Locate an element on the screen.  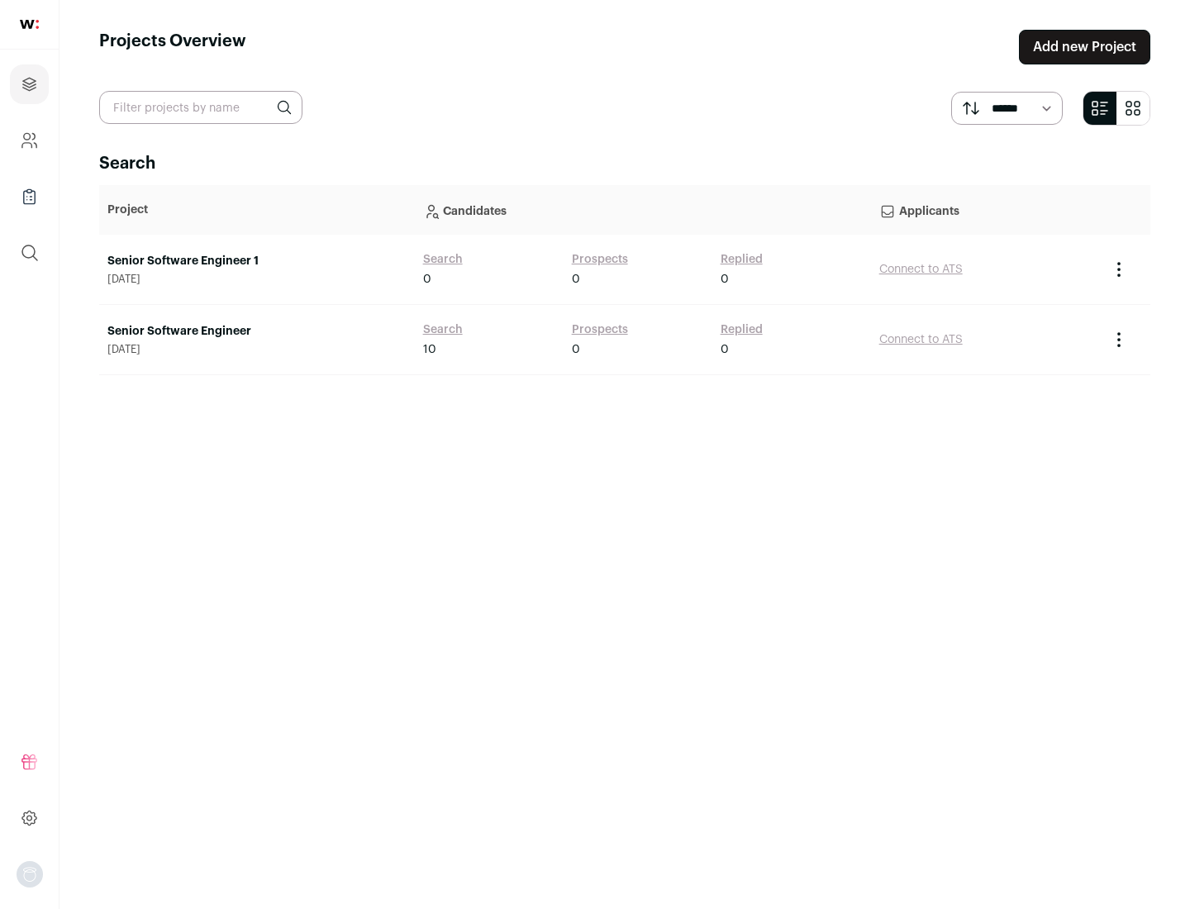
h1: Projects Overview is located at coordinates (173, 47).